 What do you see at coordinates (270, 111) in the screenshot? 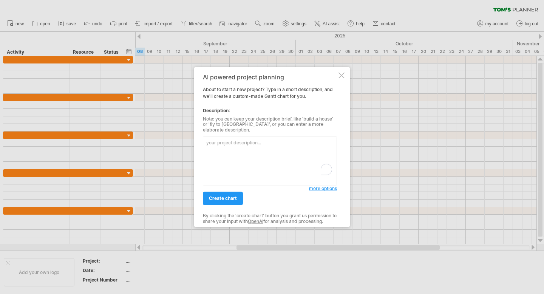
I see `div: Description:` at bounding box center [270, 111].